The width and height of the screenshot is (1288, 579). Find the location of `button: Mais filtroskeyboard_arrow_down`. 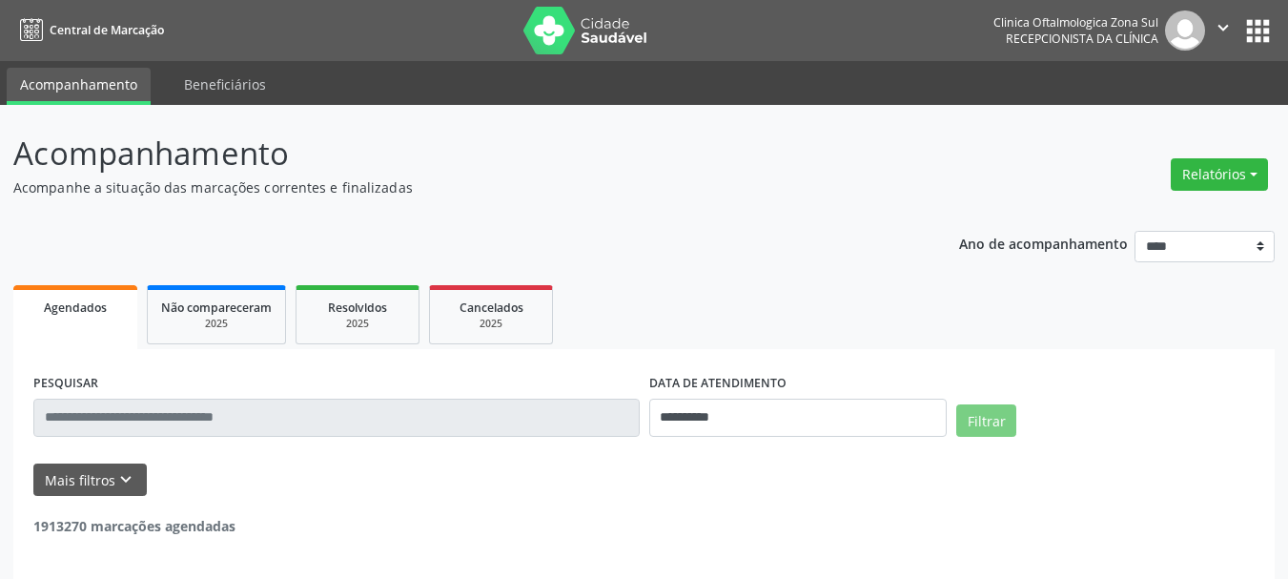

button: Mais filtroskeyboard_arrow_down is located at coordinates (90, 480).